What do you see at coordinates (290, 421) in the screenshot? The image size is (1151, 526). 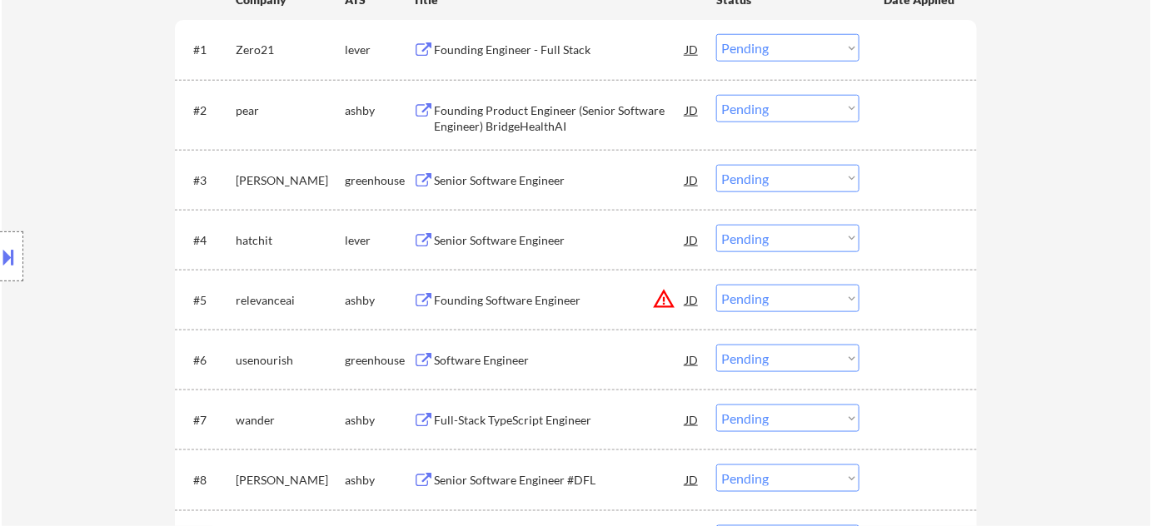 I see `div: wander` at bounding box center [290, 421].